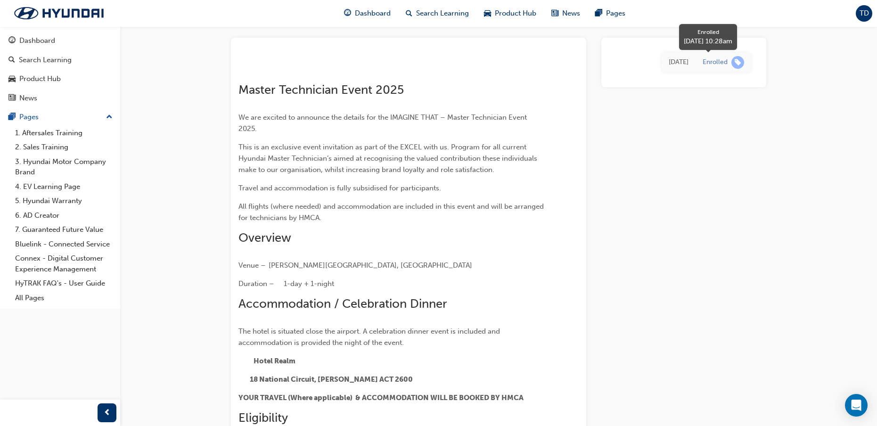 The width and height of the screenshot is (877, 426). I want to click on a: 7. Guaranteed Future Value, so click(64, 230).